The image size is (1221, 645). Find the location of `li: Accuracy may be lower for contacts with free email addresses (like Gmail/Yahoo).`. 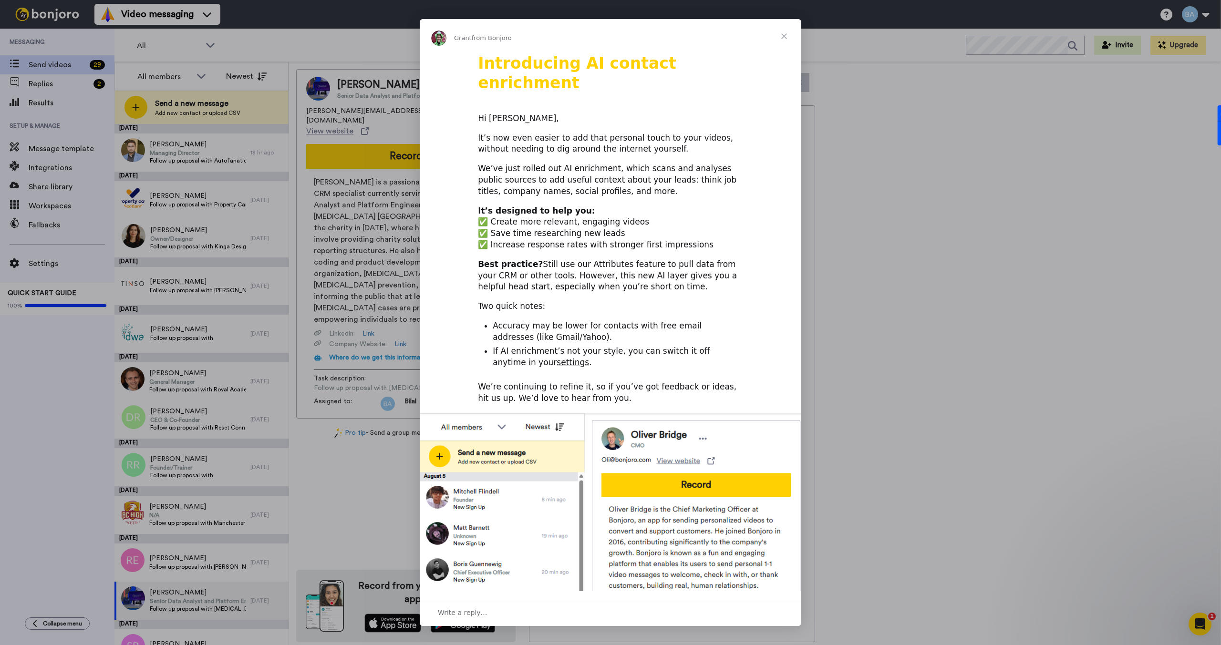

li: Accuracy may be lower for contacts with free email addresses (like Gmail/Yahoo). is located at coordinates (617, 332).